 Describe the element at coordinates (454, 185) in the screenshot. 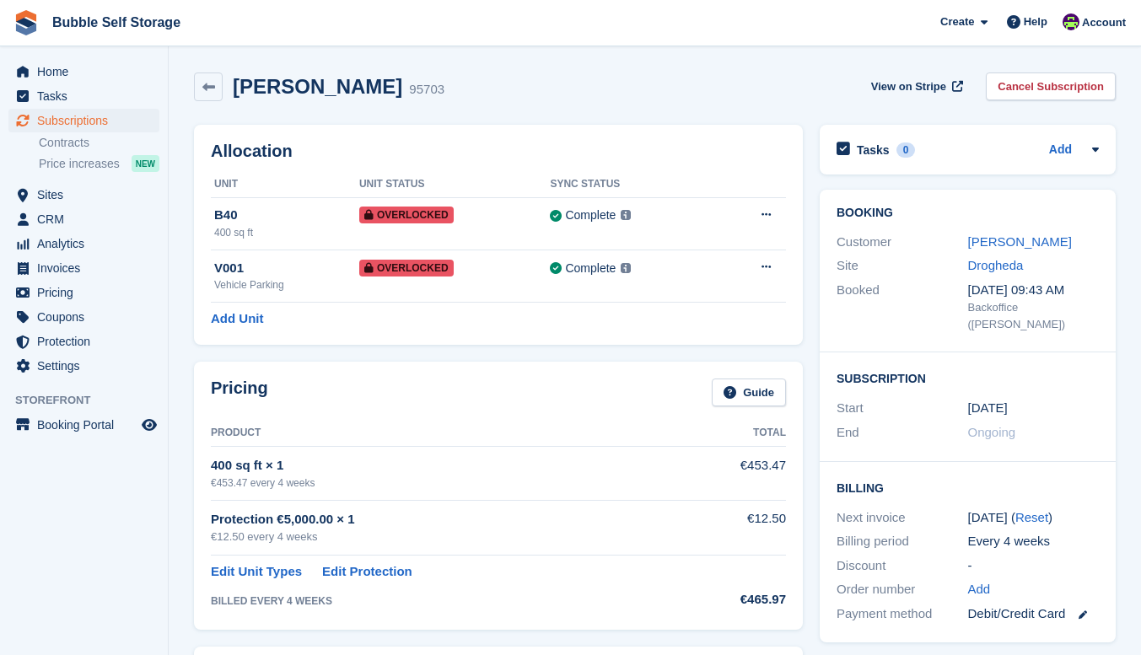

I see `th: Unit Status` at that location.